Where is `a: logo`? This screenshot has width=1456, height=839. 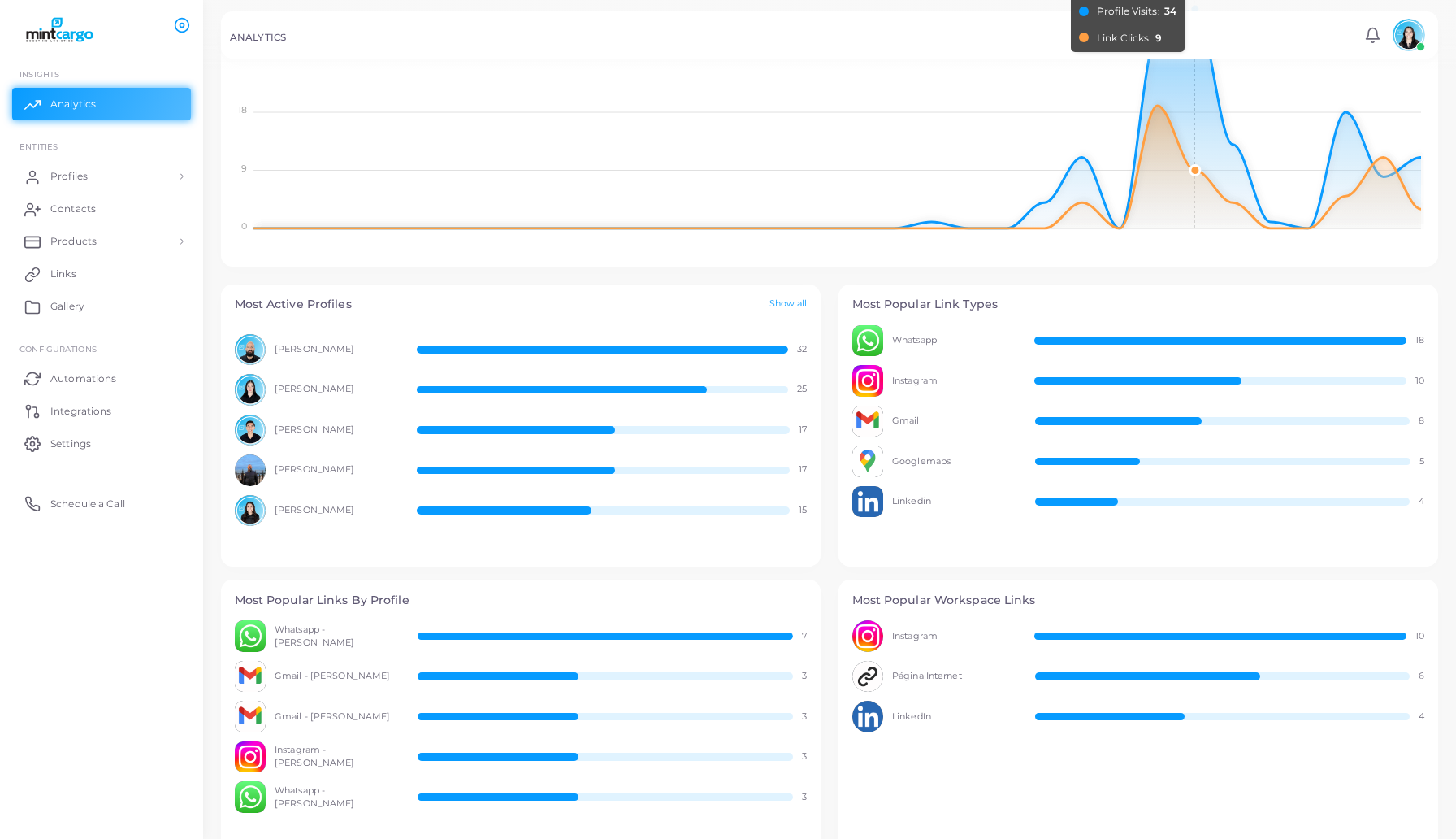
a: logo is located at coordinates (59, 30).